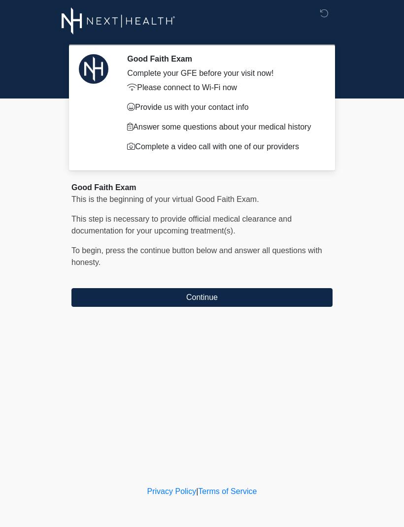 The image size is (404, 527). Describe the element at coordinates (118, 21) in the screenshot. I see `img: Next-Health Logo` at that location.